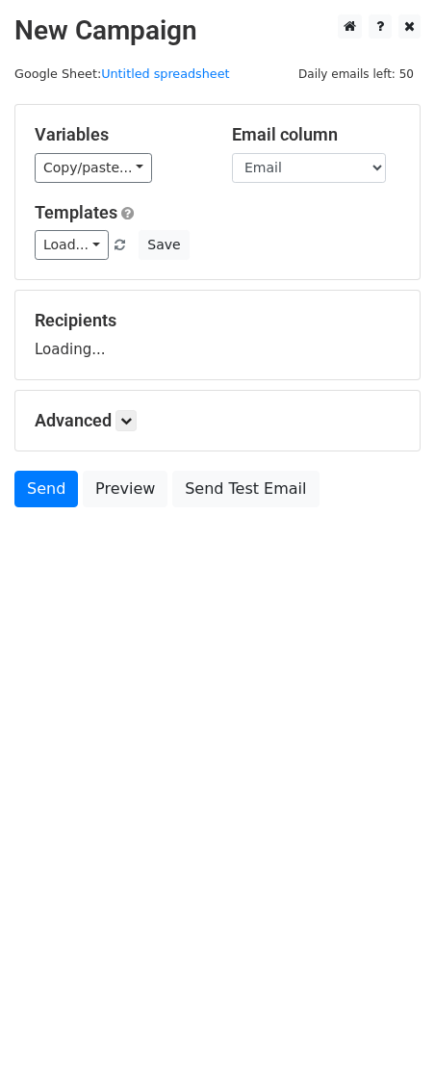 Image resolution: width=435 pixels, height=1081 pixels. I want to click on h2: New Campaign, so click(217, 31).